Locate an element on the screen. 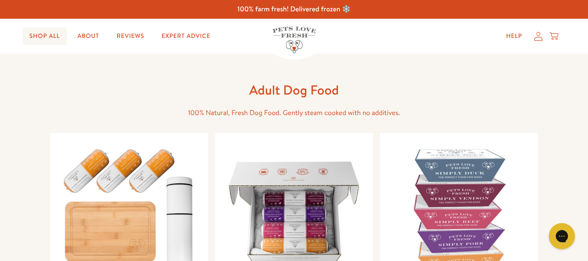  a: Shop All is located at coordinates (45, 36).